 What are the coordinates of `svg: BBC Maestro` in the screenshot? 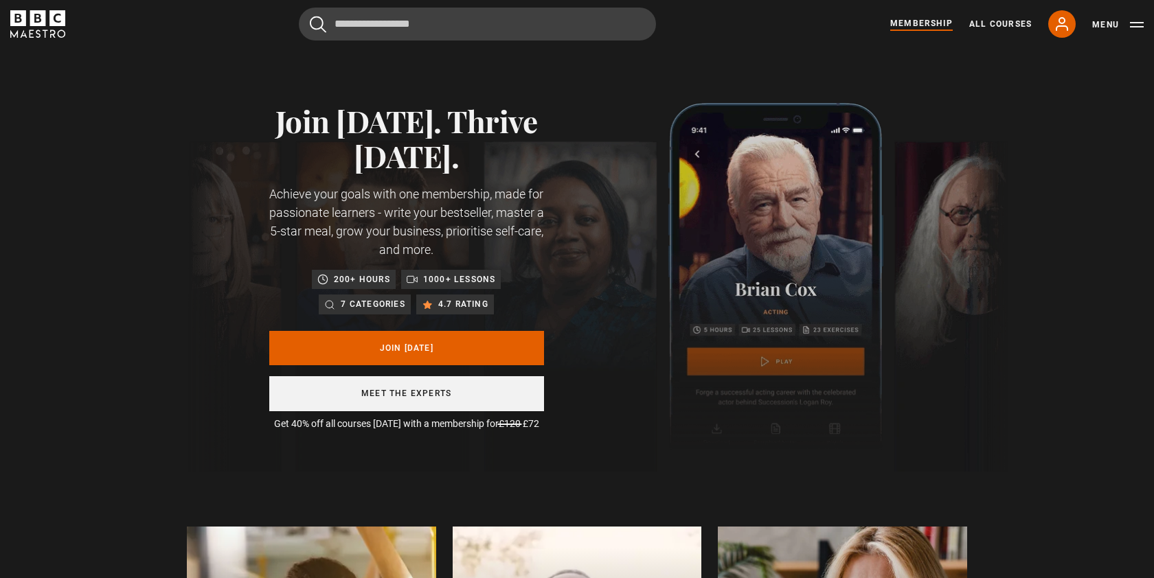 It's located at (38, 24).